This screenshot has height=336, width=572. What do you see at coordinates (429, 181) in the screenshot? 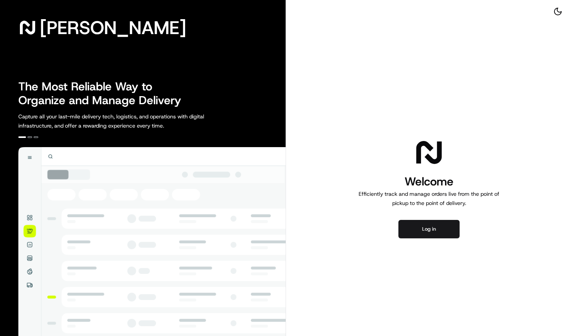
I see `h1: Welcome` at bounding box center [429, 181].